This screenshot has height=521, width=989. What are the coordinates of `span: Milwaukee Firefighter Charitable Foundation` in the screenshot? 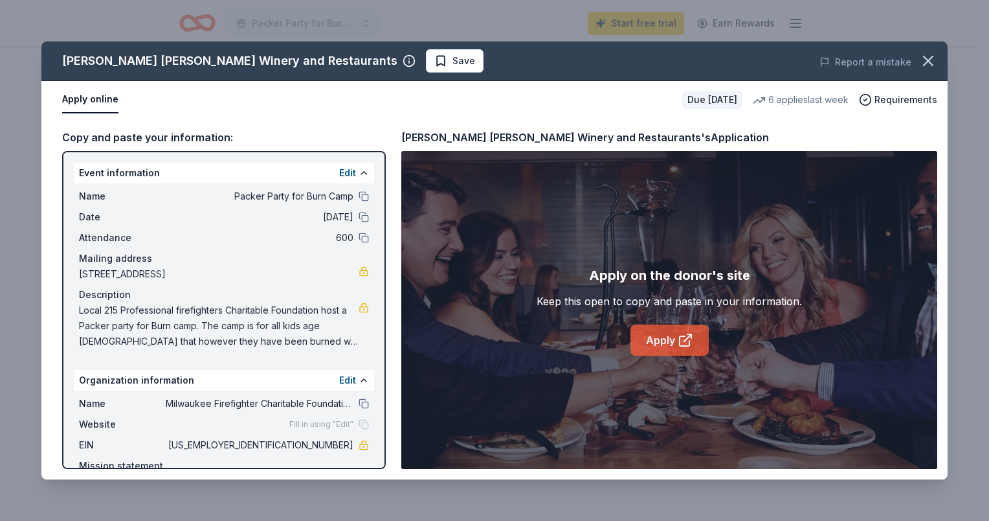 It's located at (260, 403).